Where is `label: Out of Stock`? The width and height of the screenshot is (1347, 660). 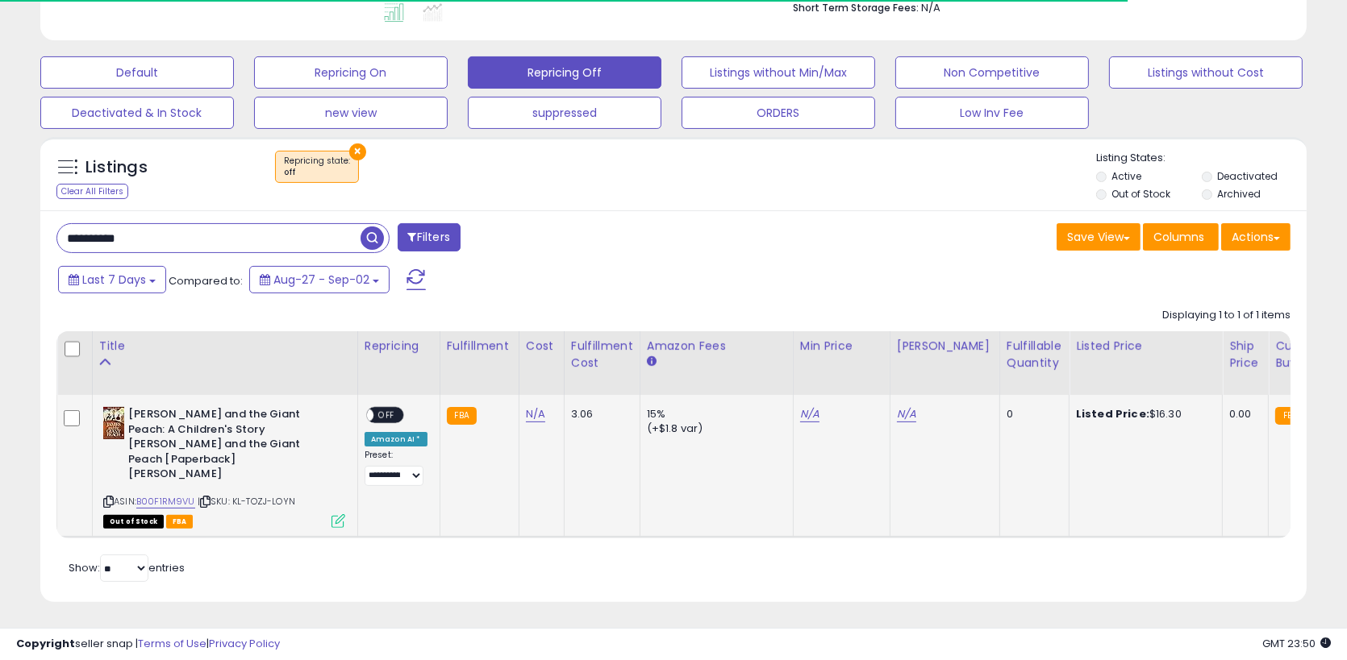
label: Out of Stock is located at coordinates (1140, 194).